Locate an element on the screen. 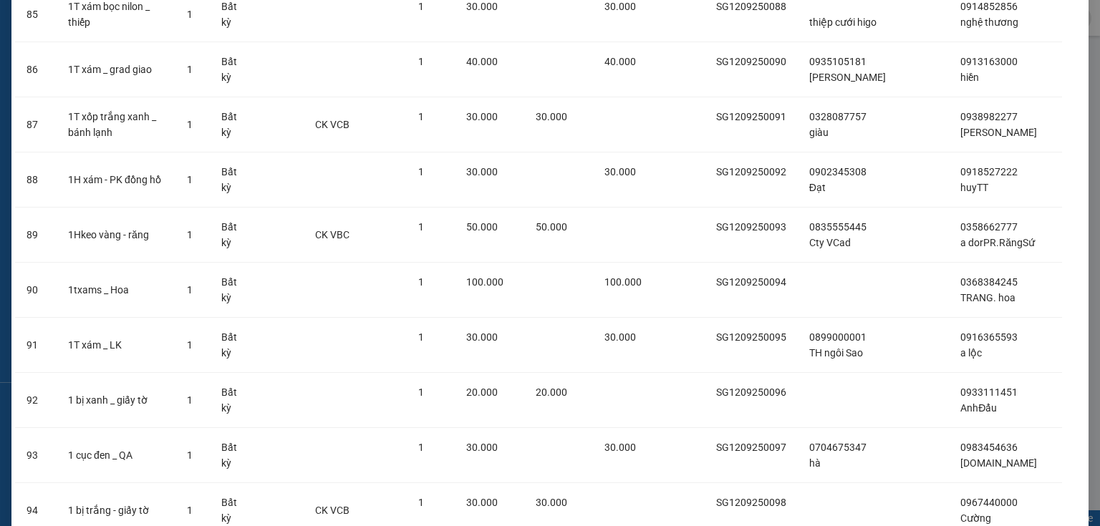 This screenshot has width=1100, height=526. span: 0933111451 is located at coordinates (989, 393).